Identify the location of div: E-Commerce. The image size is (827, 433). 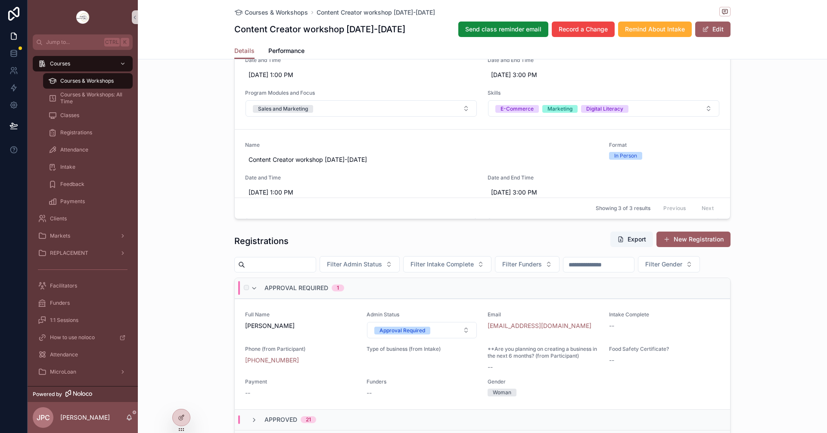
(517, 109).